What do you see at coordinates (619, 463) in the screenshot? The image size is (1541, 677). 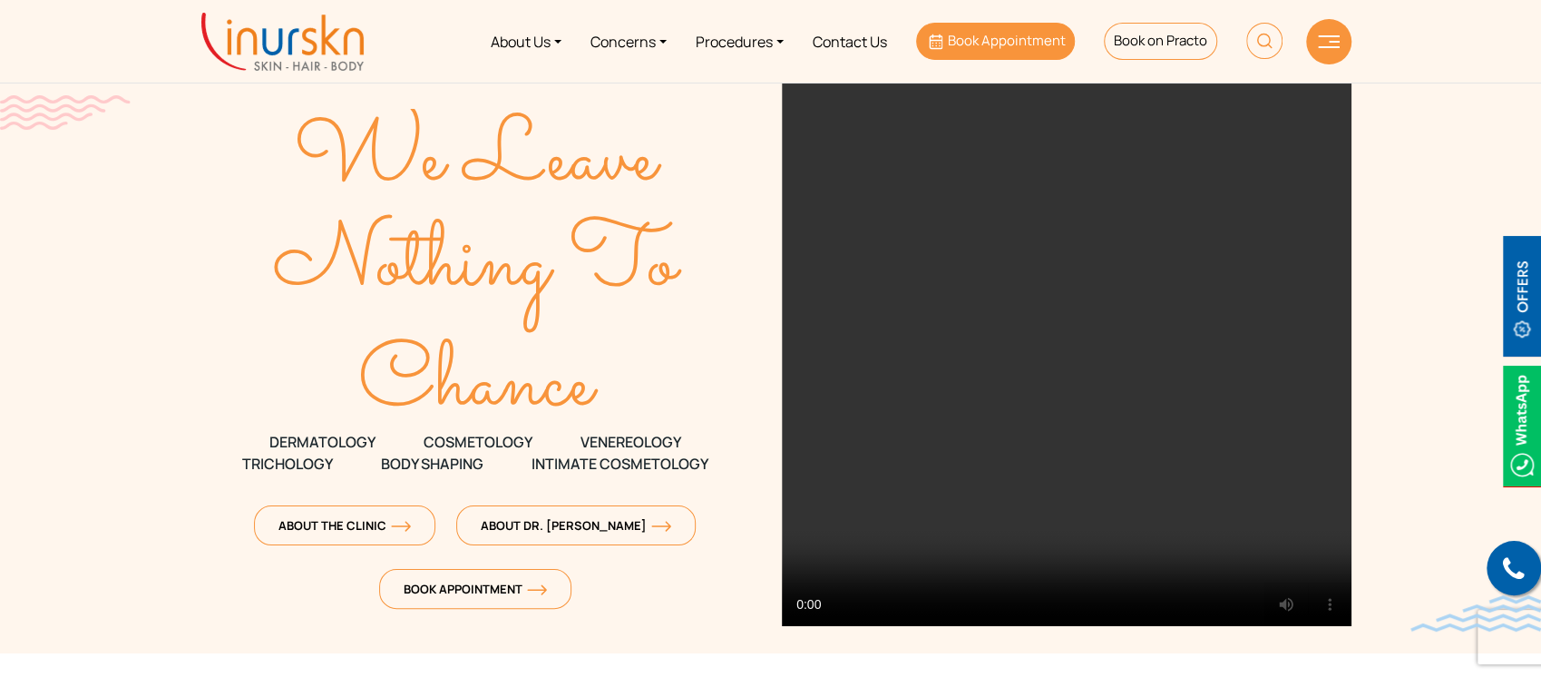 I see `span: Intimate Cosmetology` at bounding box center [619, 463].